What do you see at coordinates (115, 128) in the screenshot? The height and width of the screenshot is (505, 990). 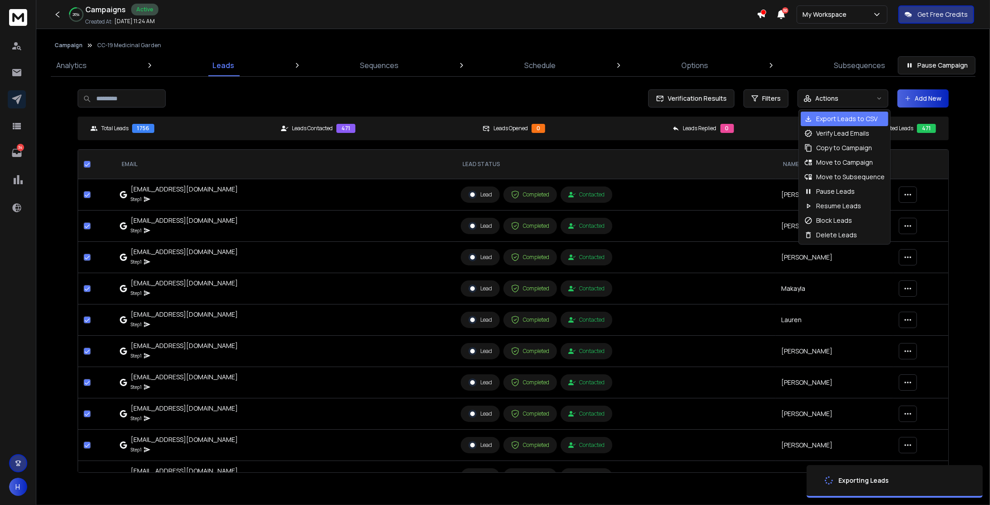 I see `p: Total Leads` at bounding box center [115, 128].